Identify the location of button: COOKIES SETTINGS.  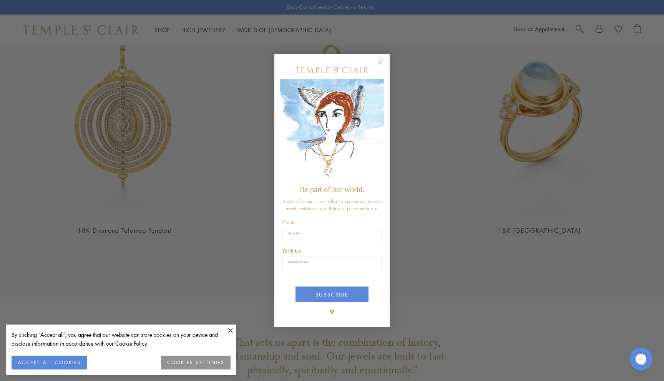
(196, 363).